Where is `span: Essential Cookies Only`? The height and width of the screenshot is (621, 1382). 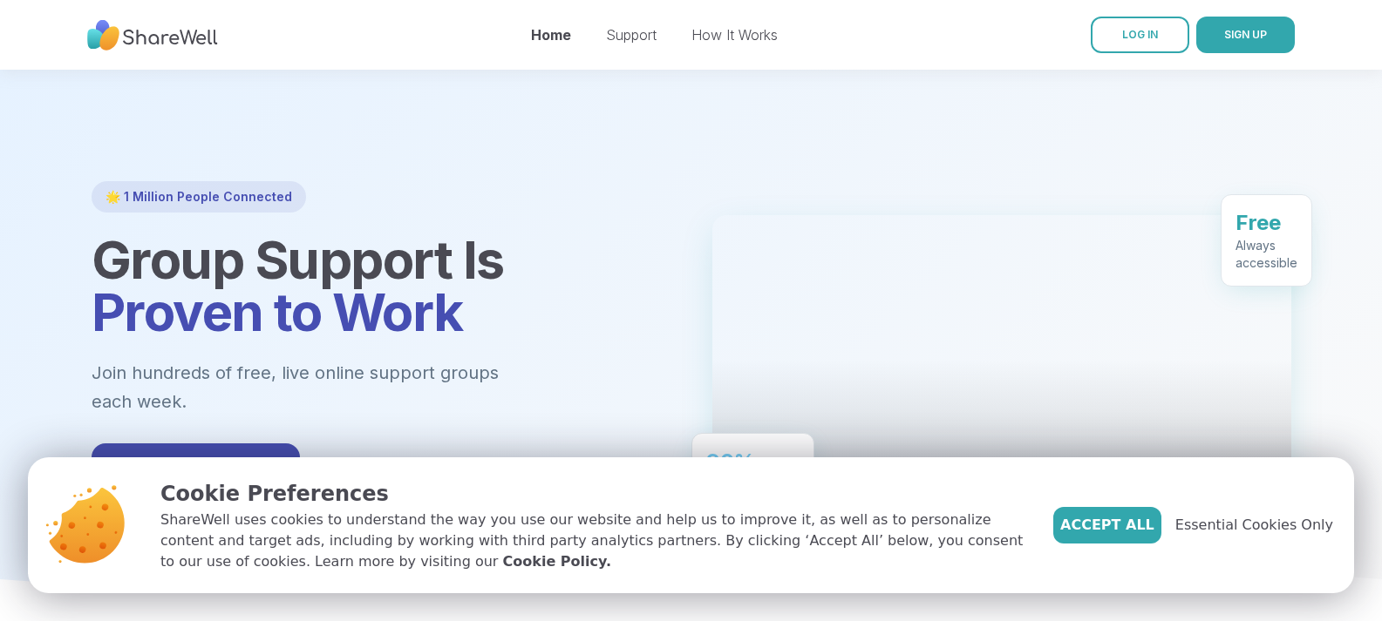
span: Essential Cookies Only is located at coordinates (1253, 526).